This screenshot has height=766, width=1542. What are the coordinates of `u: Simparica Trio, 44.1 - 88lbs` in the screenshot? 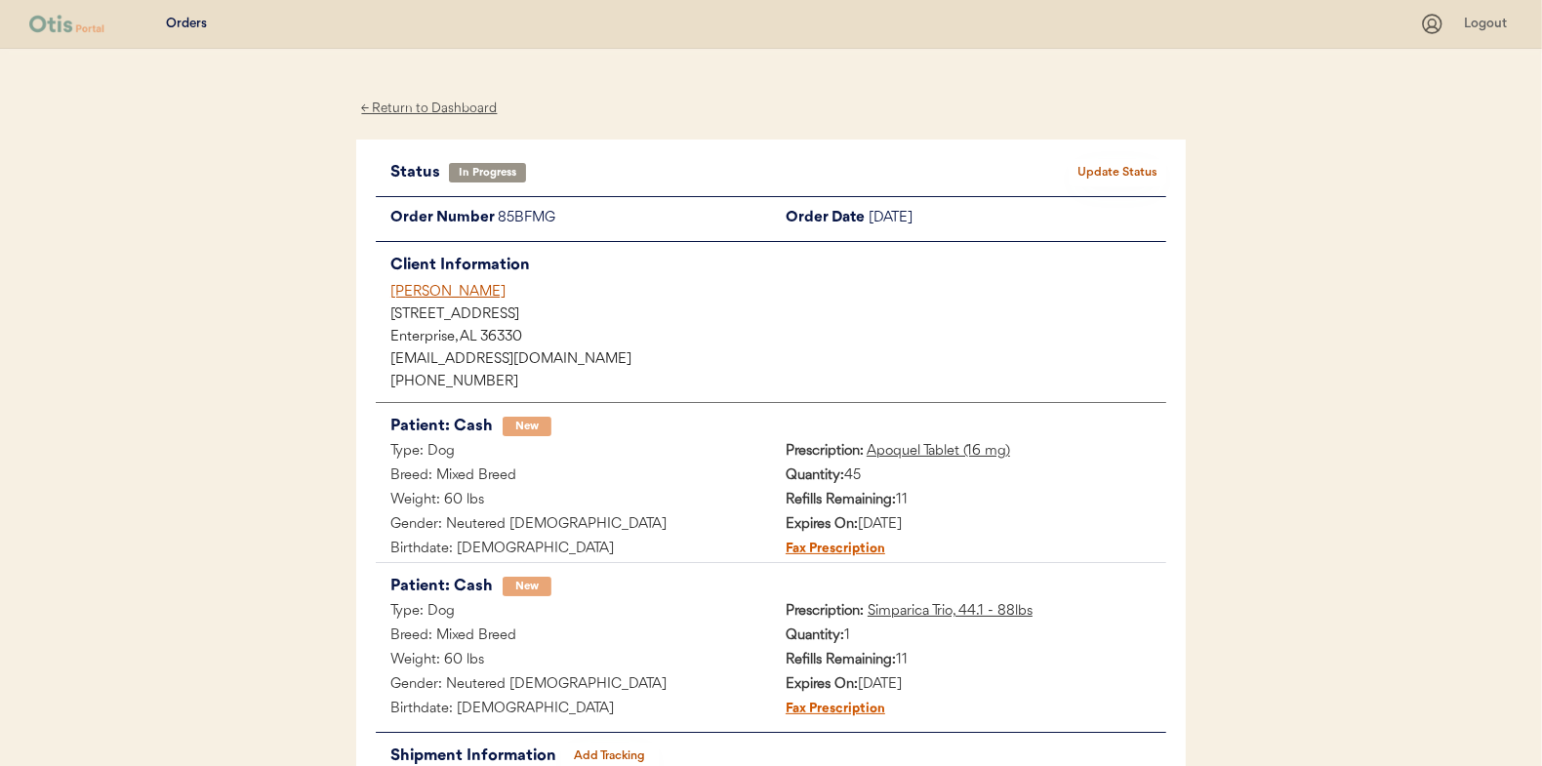 It's located at (950, 611).